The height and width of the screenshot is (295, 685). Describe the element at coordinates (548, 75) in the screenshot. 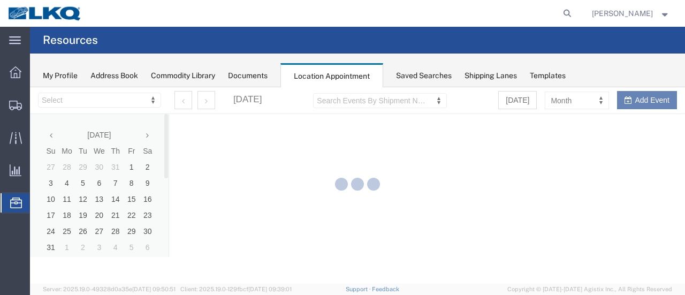

I see `div: Templates` at that location.